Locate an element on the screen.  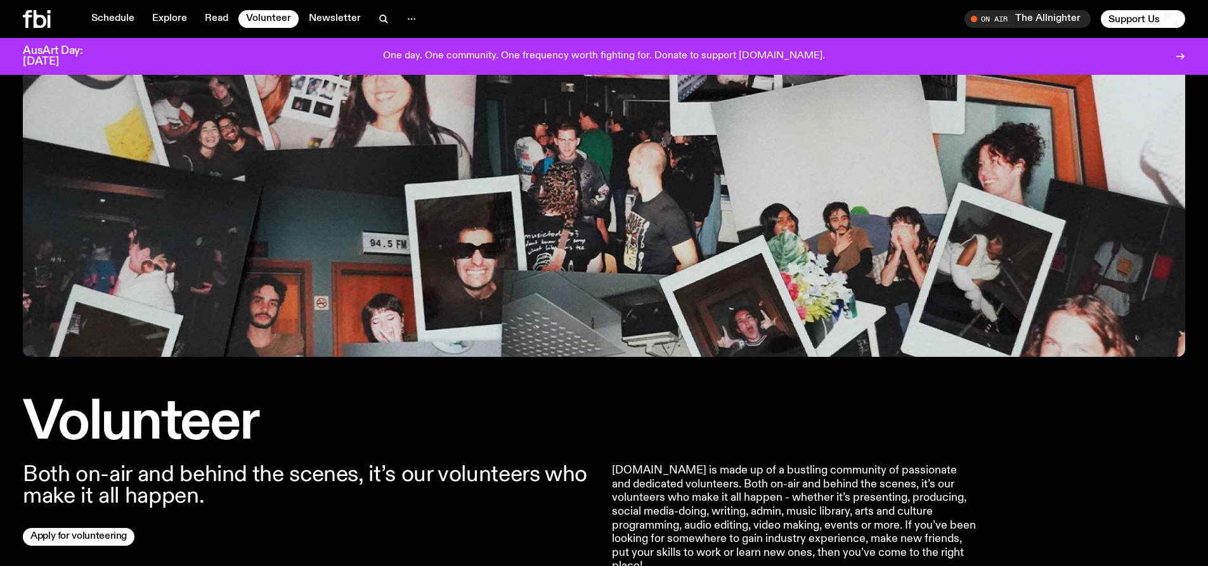
a: Apply for volunteering is located at coordinates (79, 537).